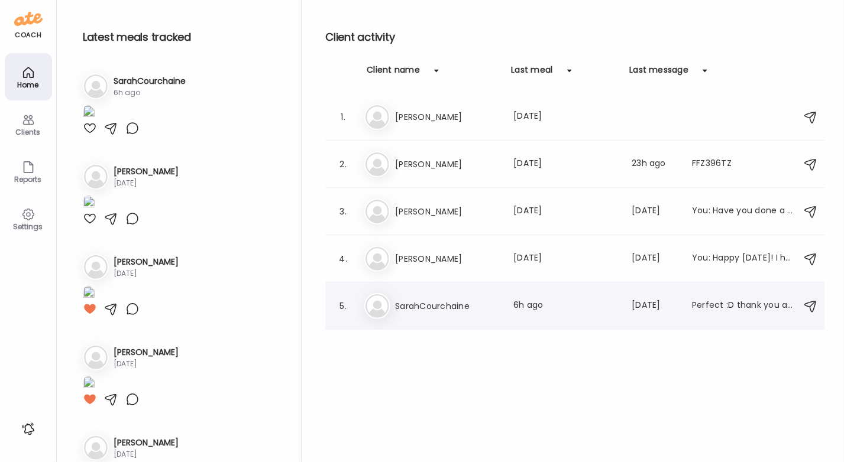  I want to click on div: coach, so click(28, 35).